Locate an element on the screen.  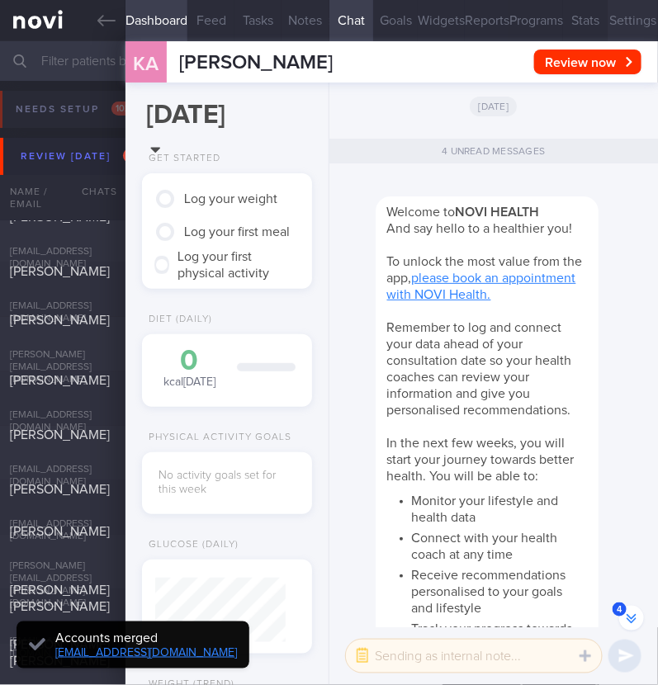
li: Track your progress towards achieving your health goals is located at coordinates (500, 635).